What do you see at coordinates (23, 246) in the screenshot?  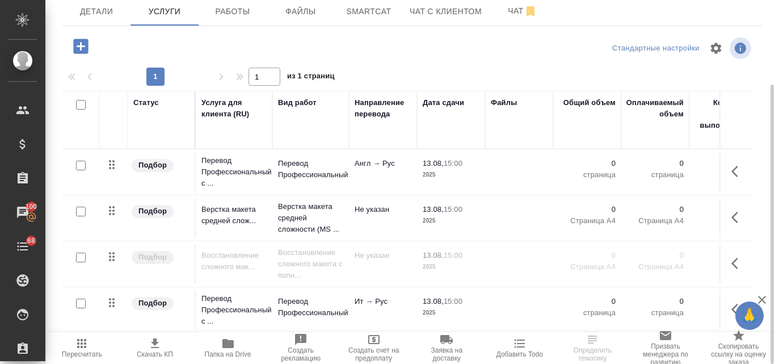 I see `a: 68` at bounding box center [23, 246].